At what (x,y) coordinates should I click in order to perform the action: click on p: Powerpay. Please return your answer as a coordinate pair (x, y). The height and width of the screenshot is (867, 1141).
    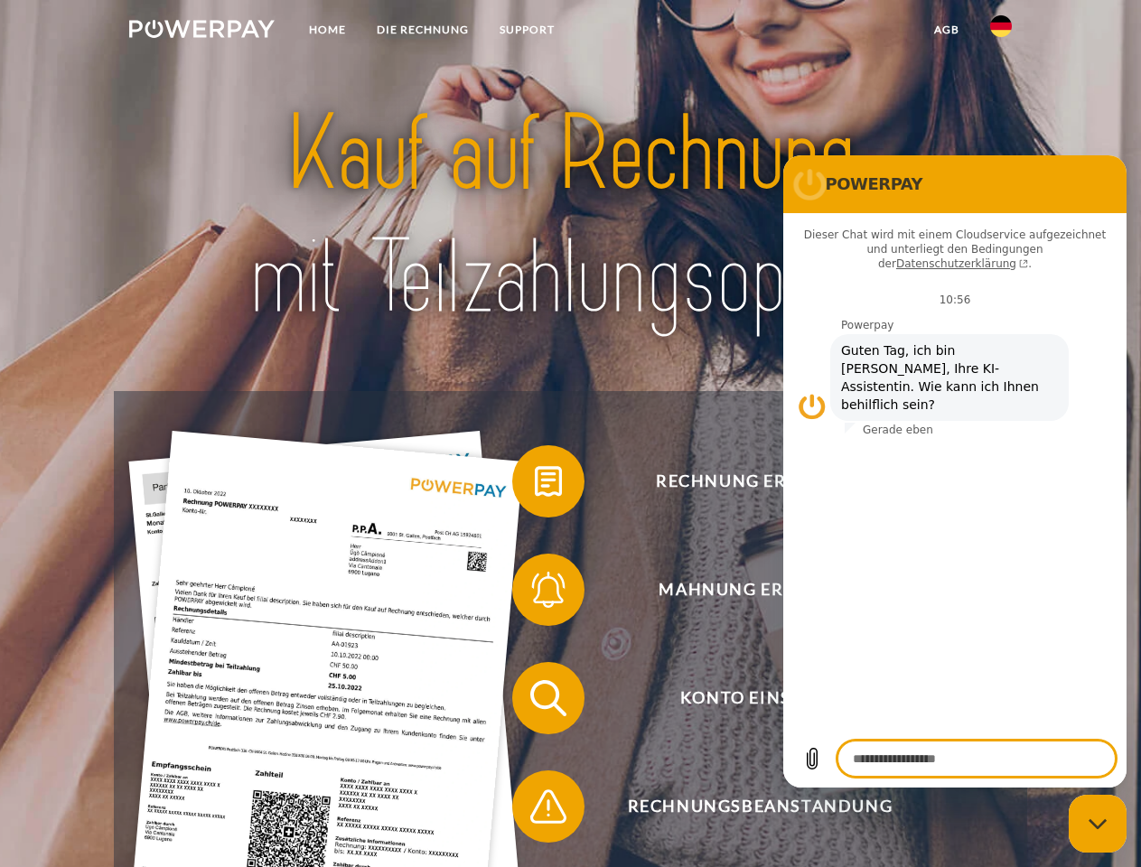
    Looking at the image, I should click on (201, 170).